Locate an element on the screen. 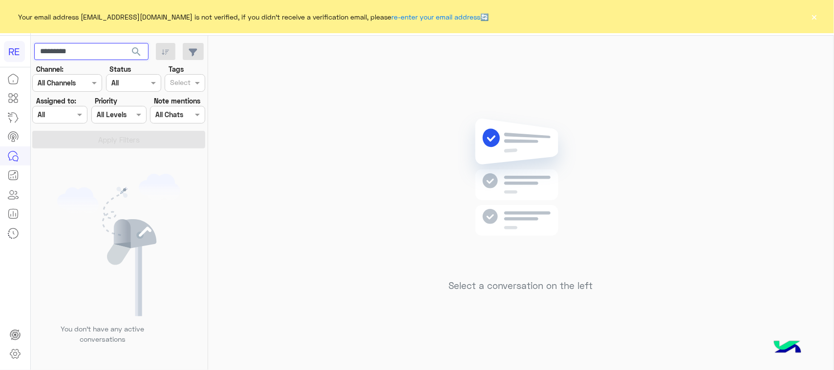 The image size is (834, 370). p: You don’t have any active conversations is located at coordinates (103, 334).